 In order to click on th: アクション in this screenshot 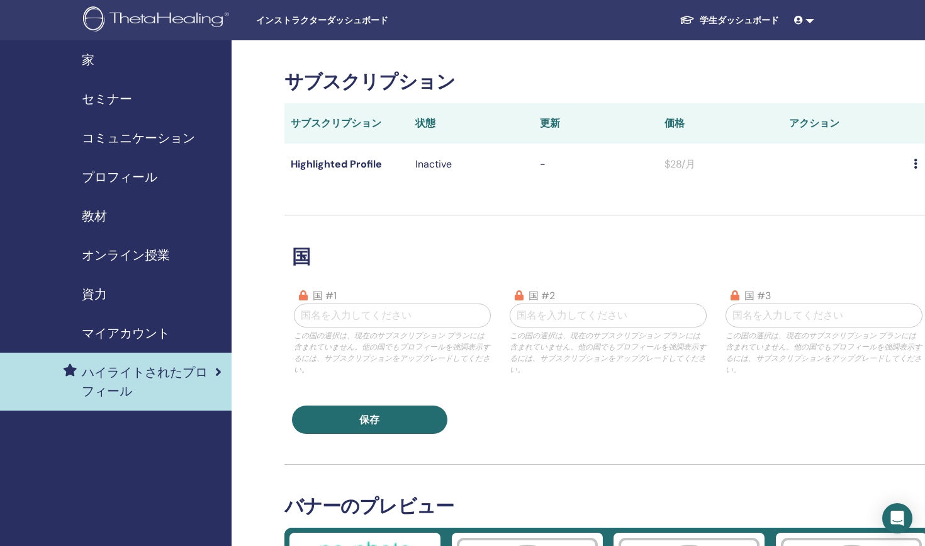, I will do `click(845, 123)`.